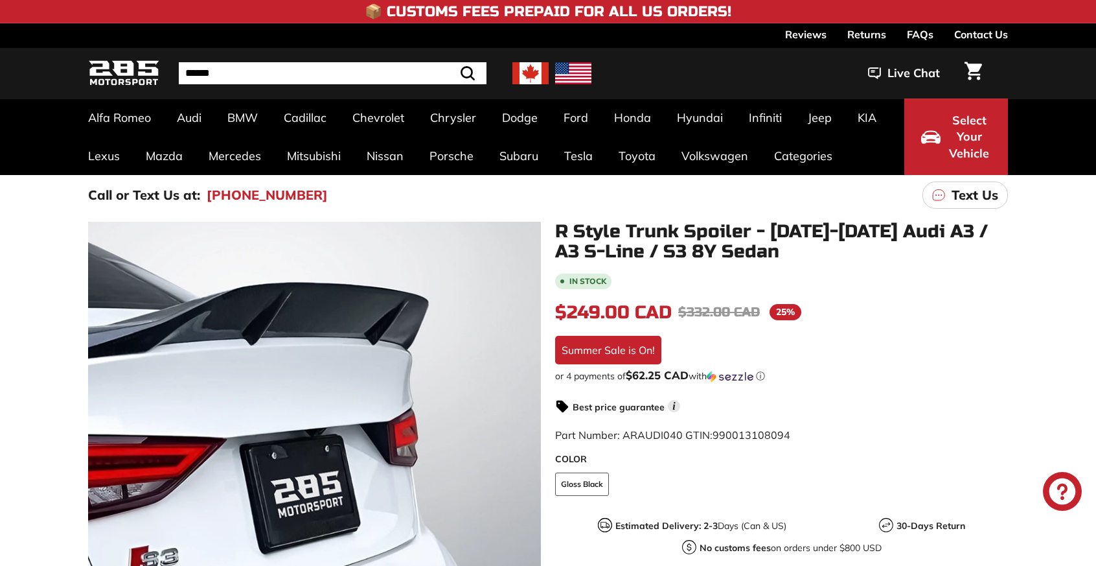  What do you see at coordinates (674, 406) in the screenshot?
I see `span: i` at bounding box center [674, 406].